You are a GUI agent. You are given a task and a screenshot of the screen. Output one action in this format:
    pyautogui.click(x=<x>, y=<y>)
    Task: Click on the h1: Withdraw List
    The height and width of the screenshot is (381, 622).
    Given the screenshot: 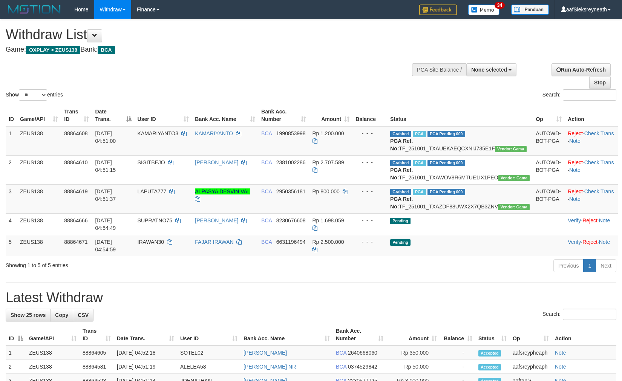 What is the action you would take?
    pyautogui.click(x=206, y=35)
    